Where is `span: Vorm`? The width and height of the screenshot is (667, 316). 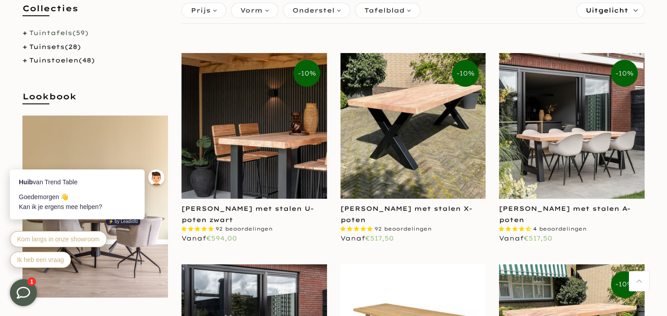 span: Vorm is located at coordinates (252, 10).